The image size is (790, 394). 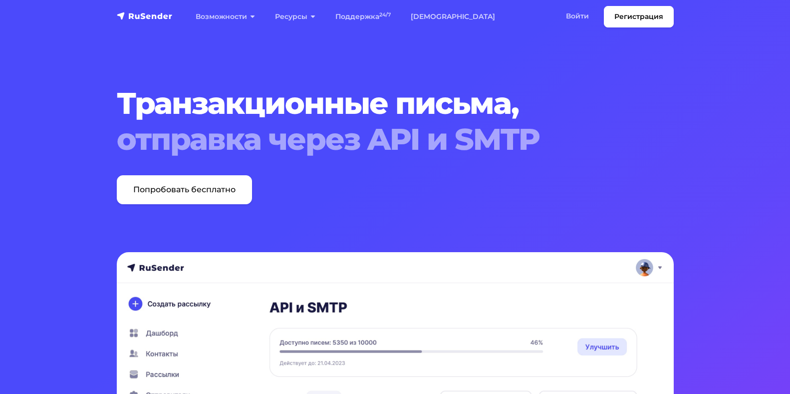 What do you see at coordinates (385, 14) in the screenshot?
I see `sup: 24/7` at bounding box center [385, 14].